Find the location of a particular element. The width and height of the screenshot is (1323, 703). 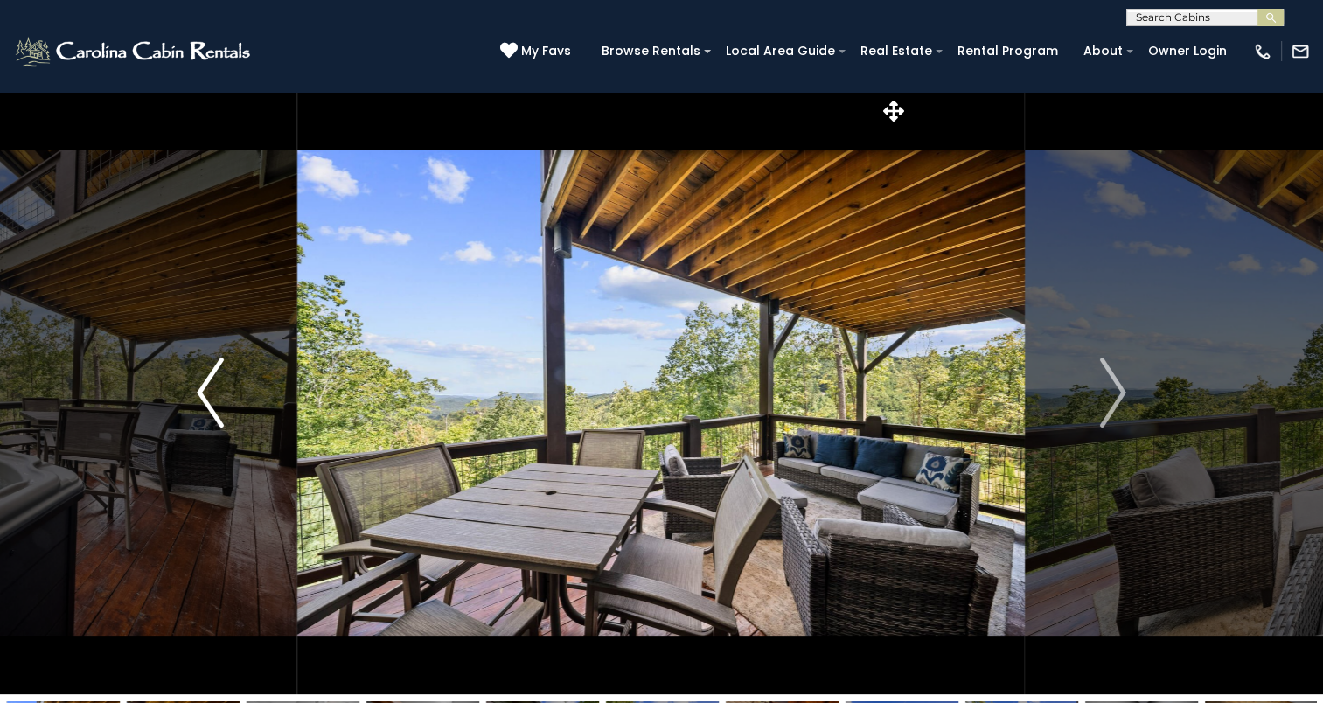

a: About is located at coordinates (1102, 51).